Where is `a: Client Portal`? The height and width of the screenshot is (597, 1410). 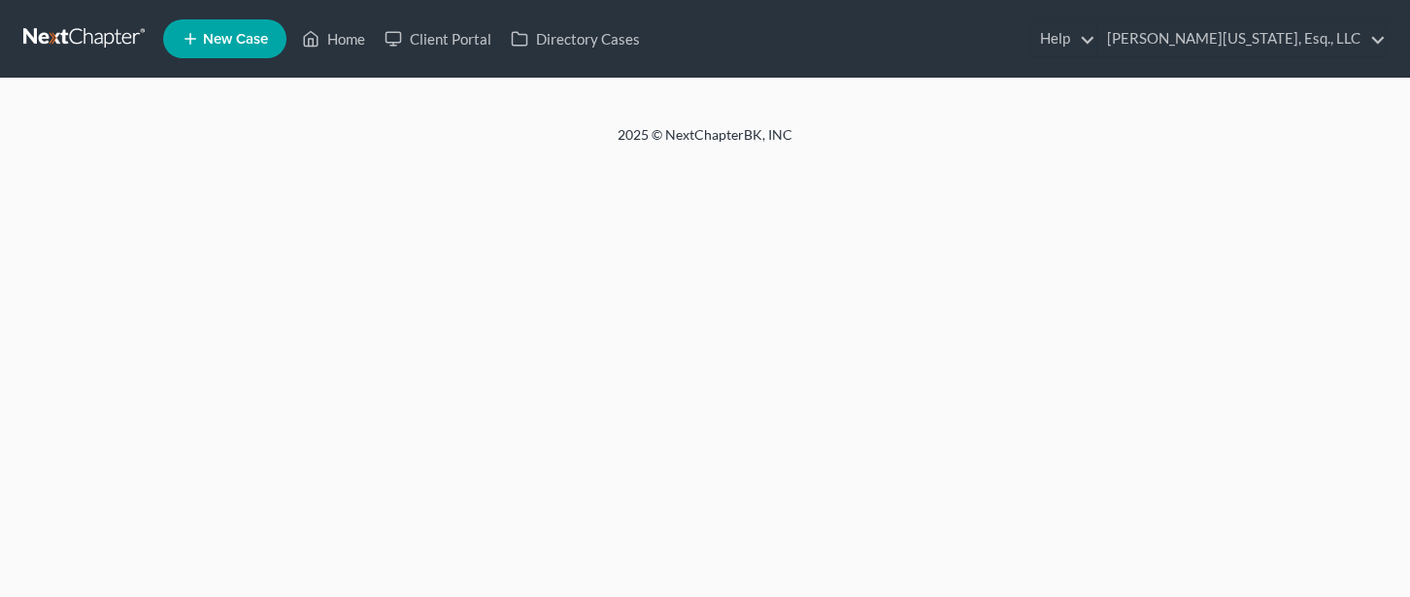 a: Client Portal is located at coordinates (438, 39).